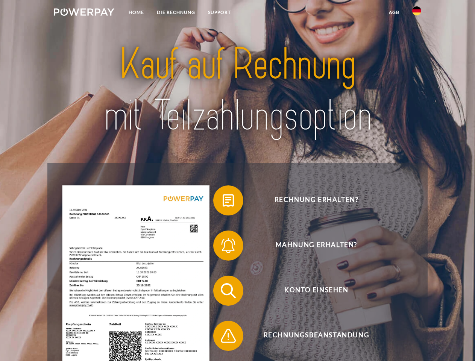 The image size is (475, 361). Describe the element at coordinates (311, 291) in the screenshot. I see `a: Konto einsehen` at that location.